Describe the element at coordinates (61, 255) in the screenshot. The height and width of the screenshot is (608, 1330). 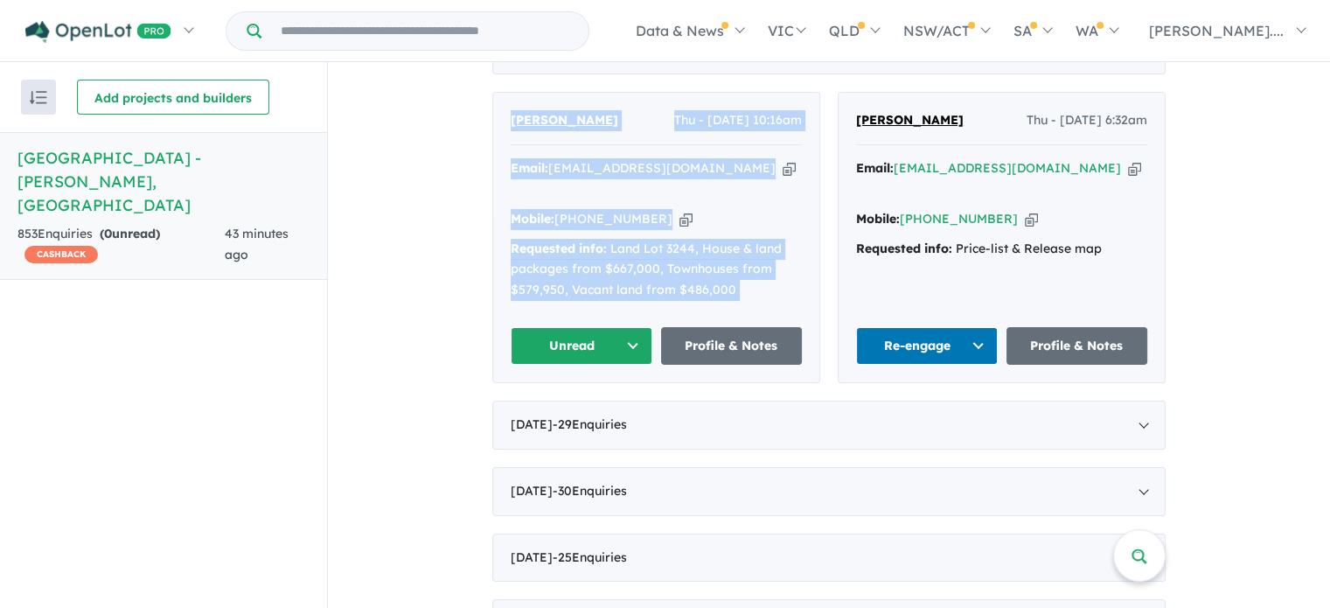
I see `span: CASHBACK` at that location.